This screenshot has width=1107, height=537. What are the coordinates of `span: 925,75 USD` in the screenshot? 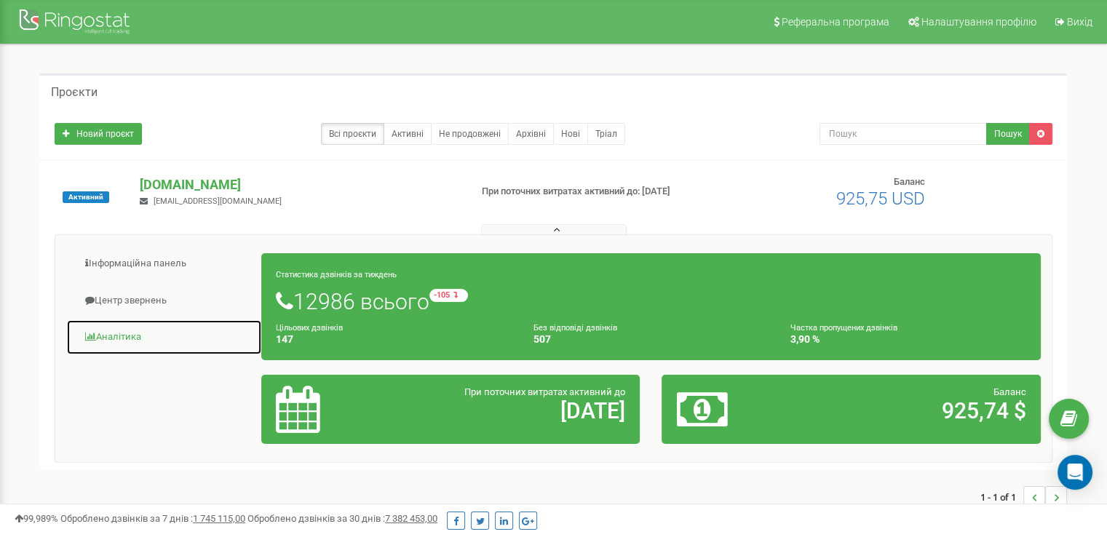 It's located at (881, 199).